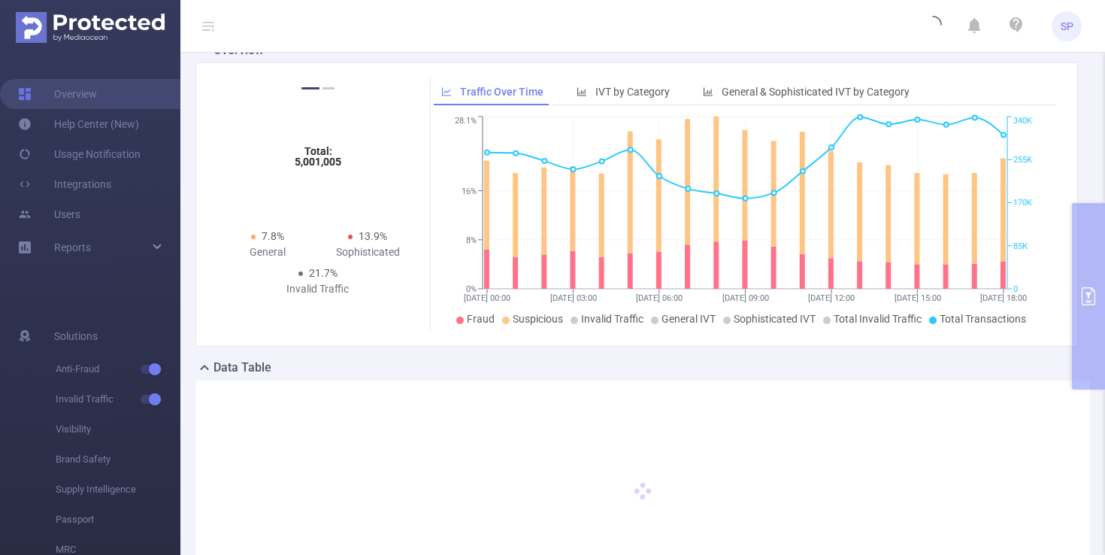 The width and height of the screenshot is (1105, 555). What do you see at coordinates (49, 214) in the screenshot?
I see `a: Users` at bounding box center [49, 214].